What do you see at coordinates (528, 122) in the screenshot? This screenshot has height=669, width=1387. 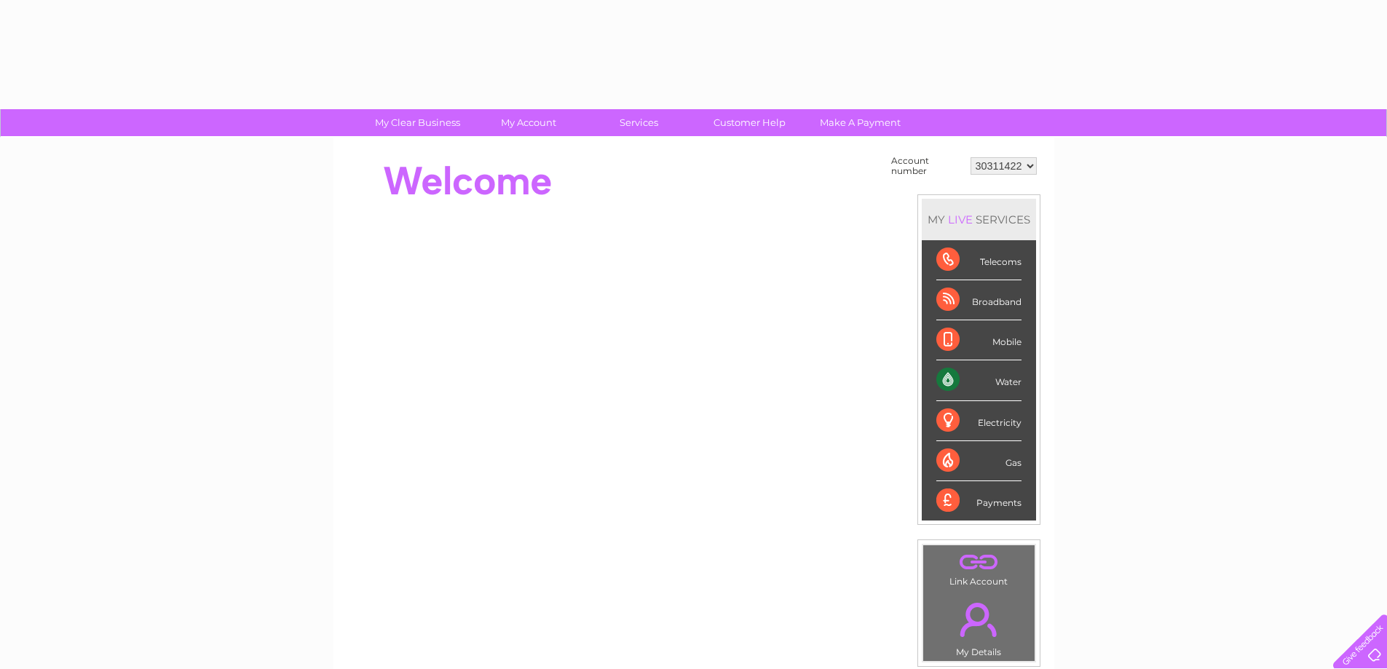 I see `a: My Account` at bounding box center [528, 122].